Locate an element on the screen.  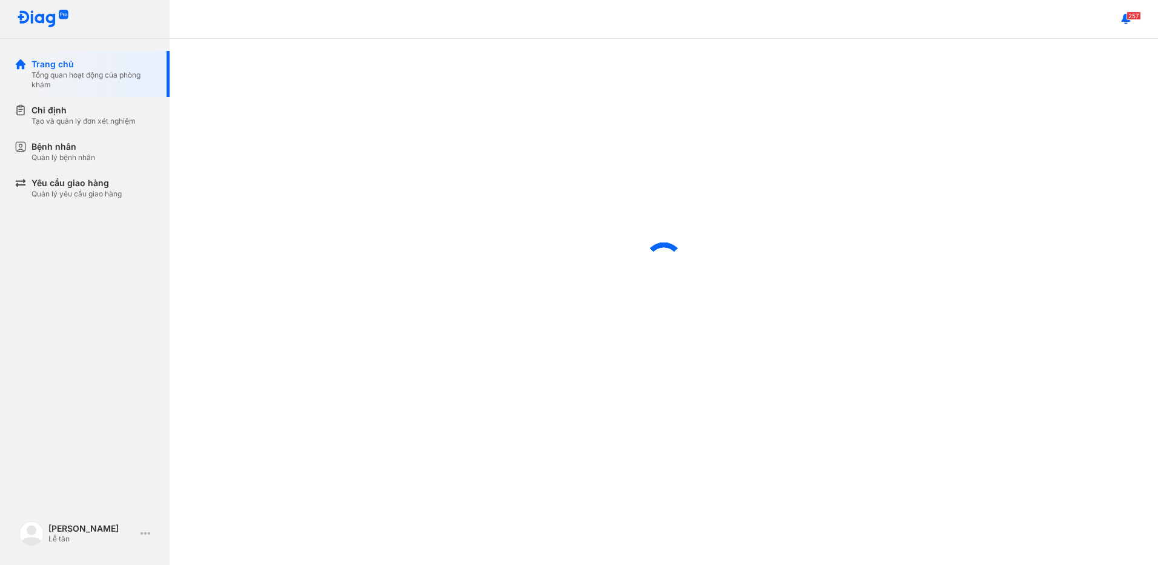
div: Tổng quan hoạt động của phòng khám is located at coordinates (93, 80).